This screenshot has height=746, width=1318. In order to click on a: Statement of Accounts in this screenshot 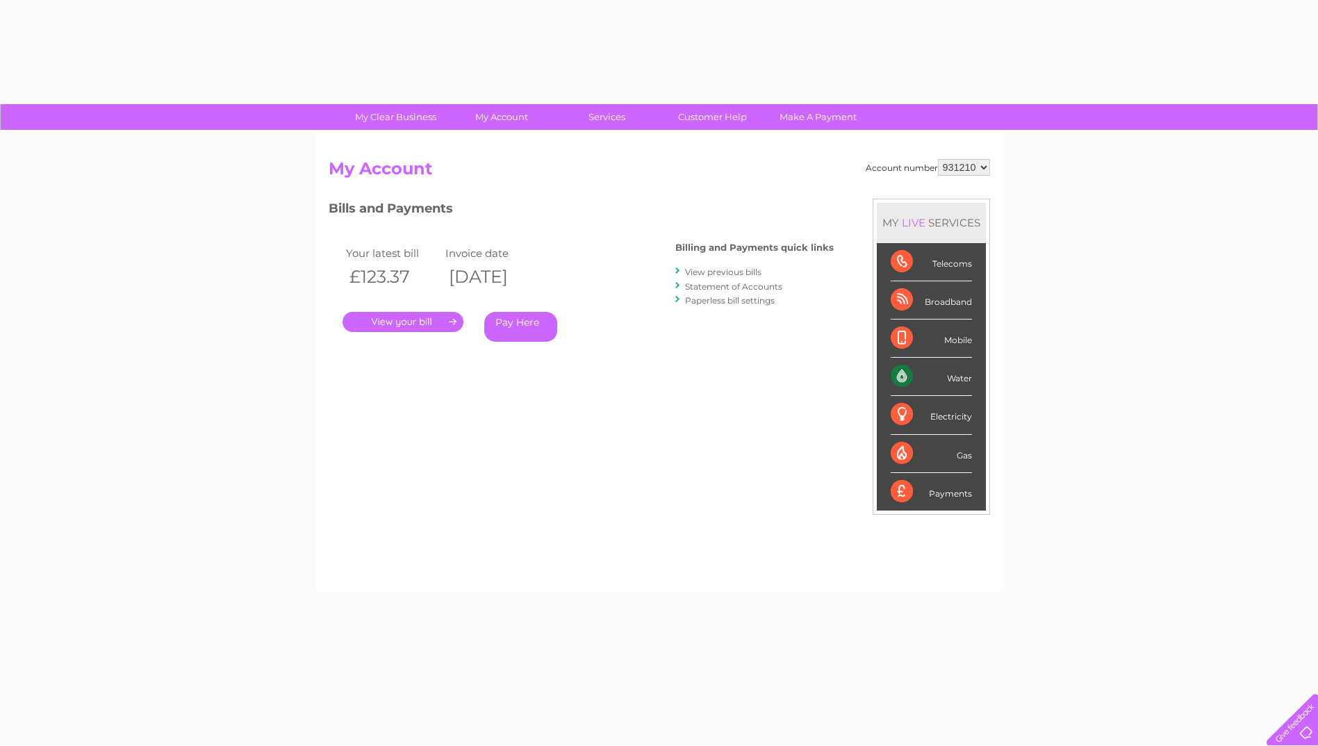, I will do `click(734, 286)`.